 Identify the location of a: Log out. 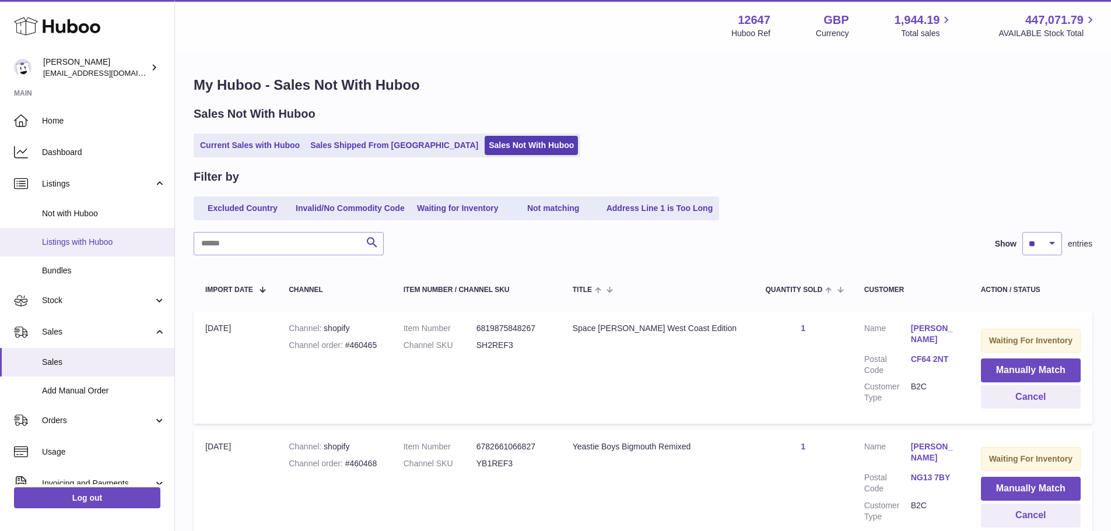
(87, 498).